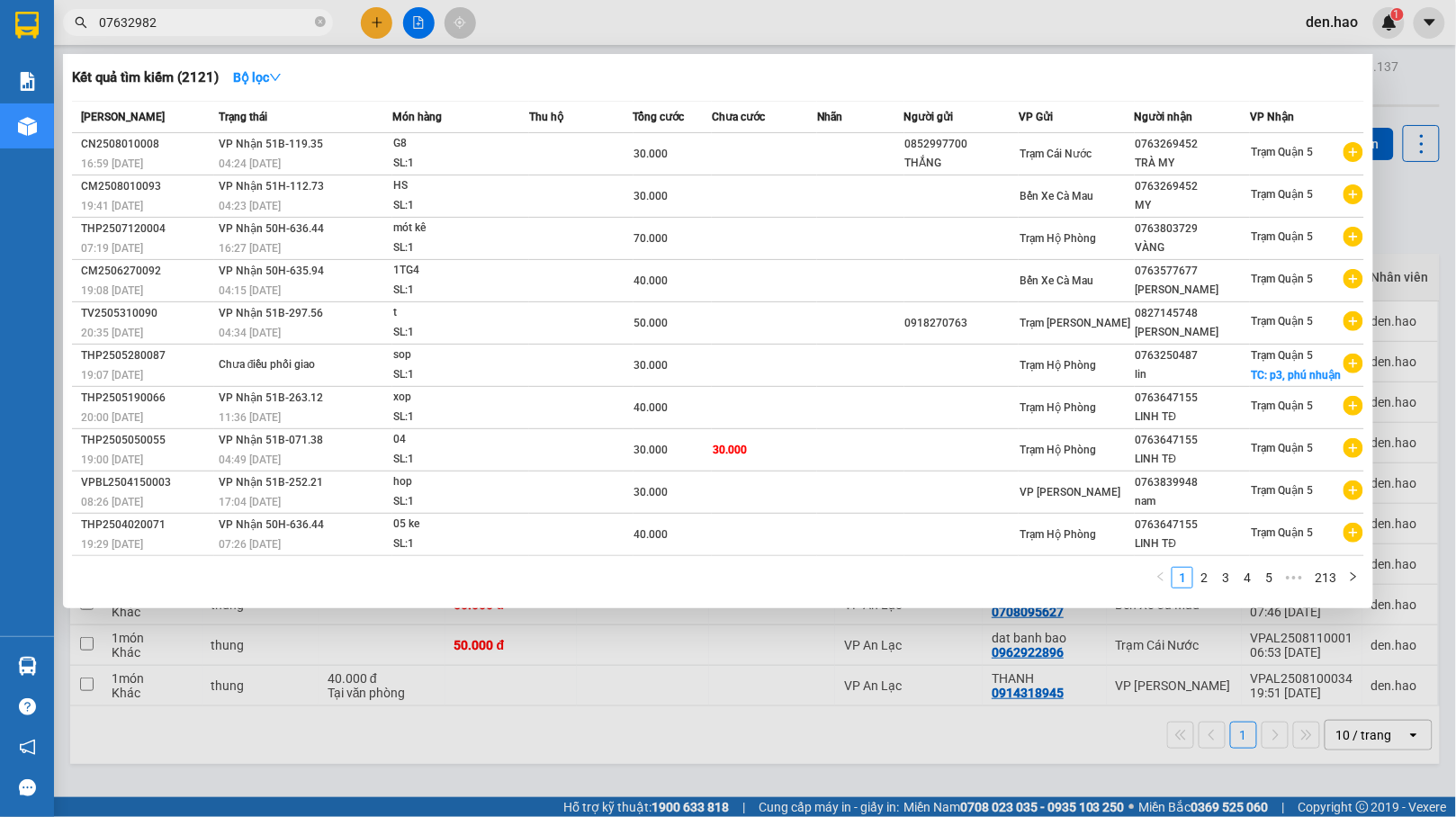 The width and height of the screenshot is (1456, 817). Describe the element at coordinates (271, 441) in the screenshot. I see `span: VP Nhận 51B-071.38` at that location.